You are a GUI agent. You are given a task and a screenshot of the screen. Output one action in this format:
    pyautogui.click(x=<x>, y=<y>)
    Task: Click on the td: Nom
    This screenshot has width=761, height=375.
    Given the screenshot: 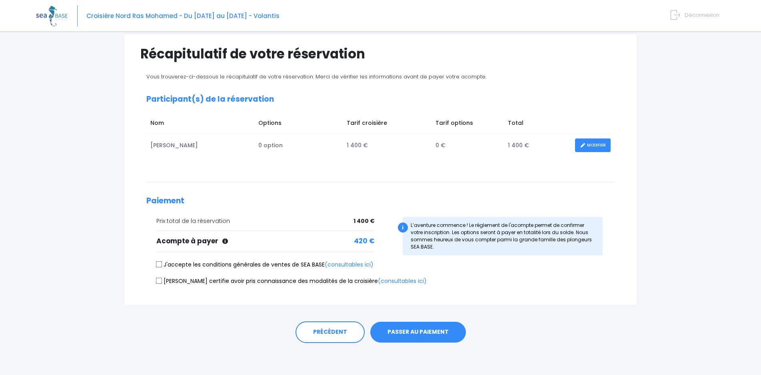 What is the action you would take?
    pyautogui.click(x=200, y=124)
    